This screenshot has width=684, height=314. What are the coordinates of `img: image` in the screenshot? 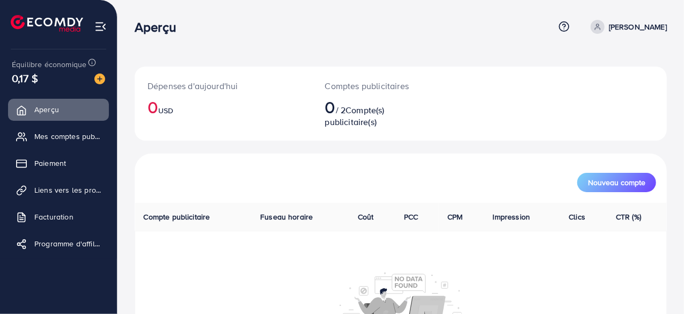 It's located at (100, 79).